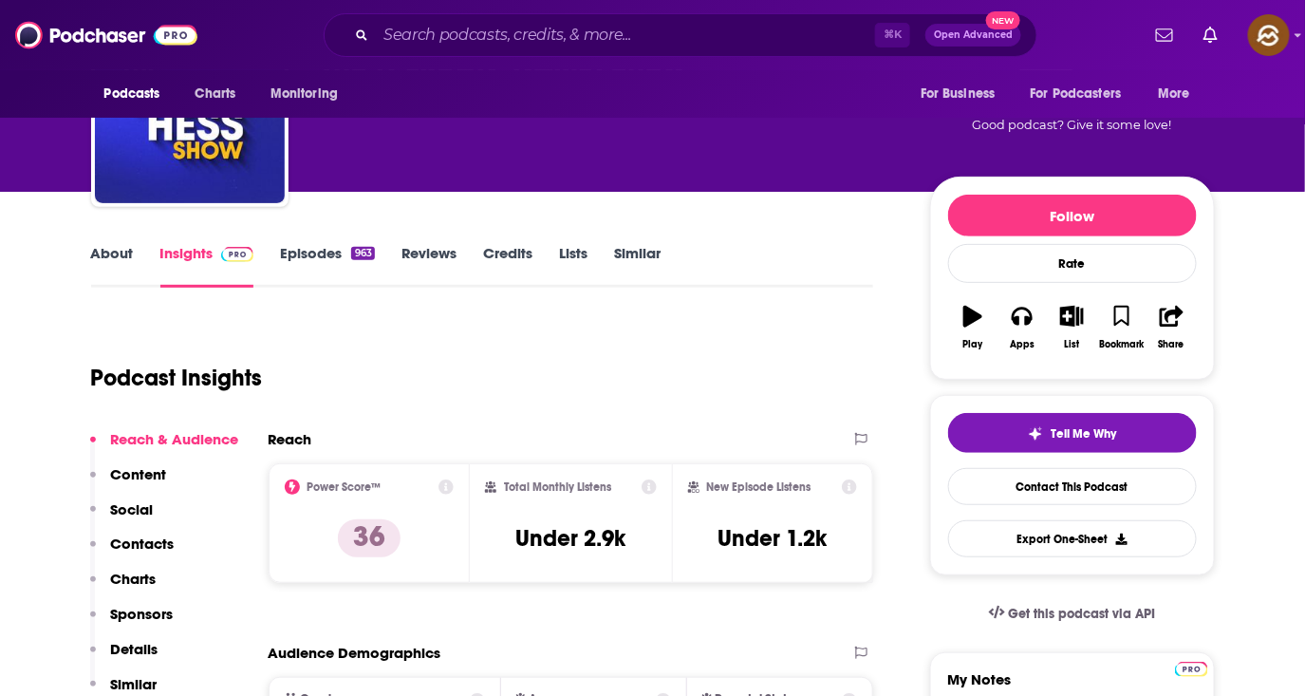  I want to click on span: For Business, so click(958, 94).